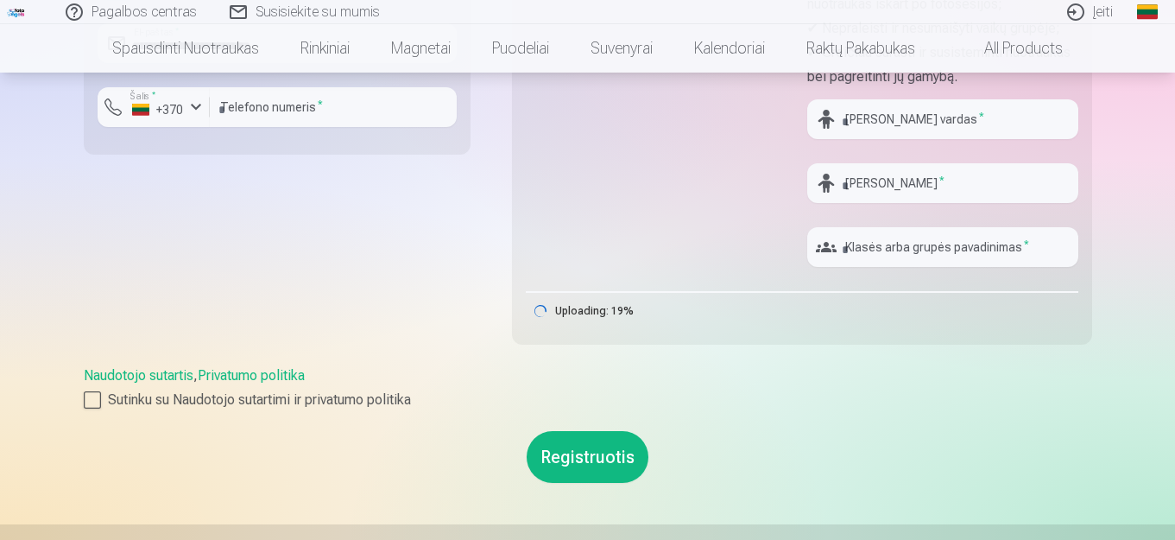  I want to click on label: Sutinku su Naudotojo sutartimi ir privatumo politika, so click(588, 400).